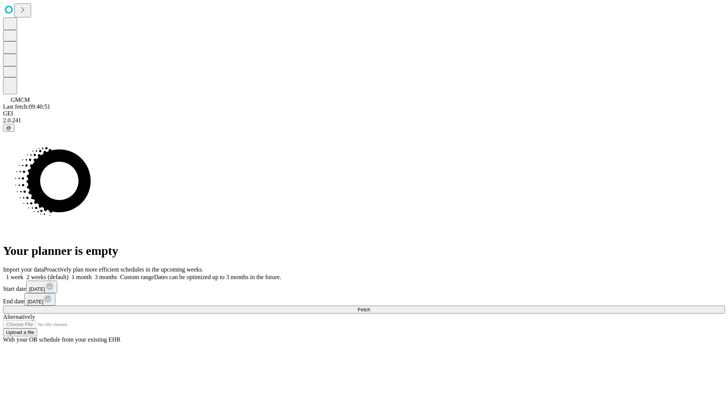 This screenshot has width=728, height=409. I want to click on span: 3 months, so click(106, 277).